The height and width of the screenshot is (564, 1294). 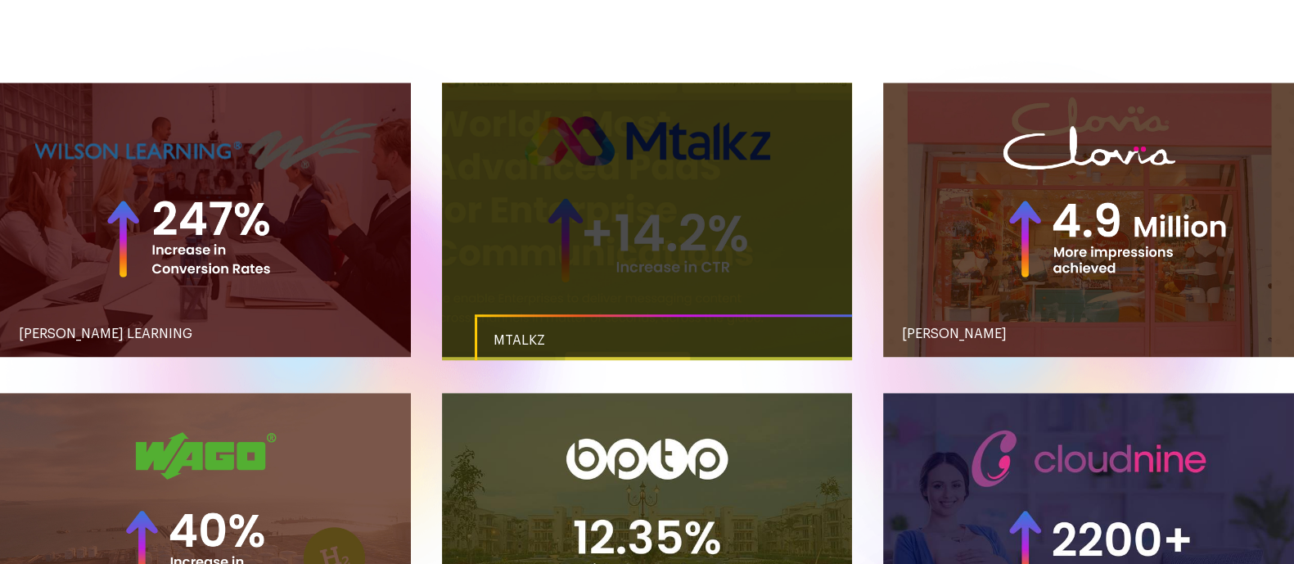 What do you see at coordinates (519, 341) in the screenshot?
I see `span: MTALKZ` at bounding box center [519, 341].